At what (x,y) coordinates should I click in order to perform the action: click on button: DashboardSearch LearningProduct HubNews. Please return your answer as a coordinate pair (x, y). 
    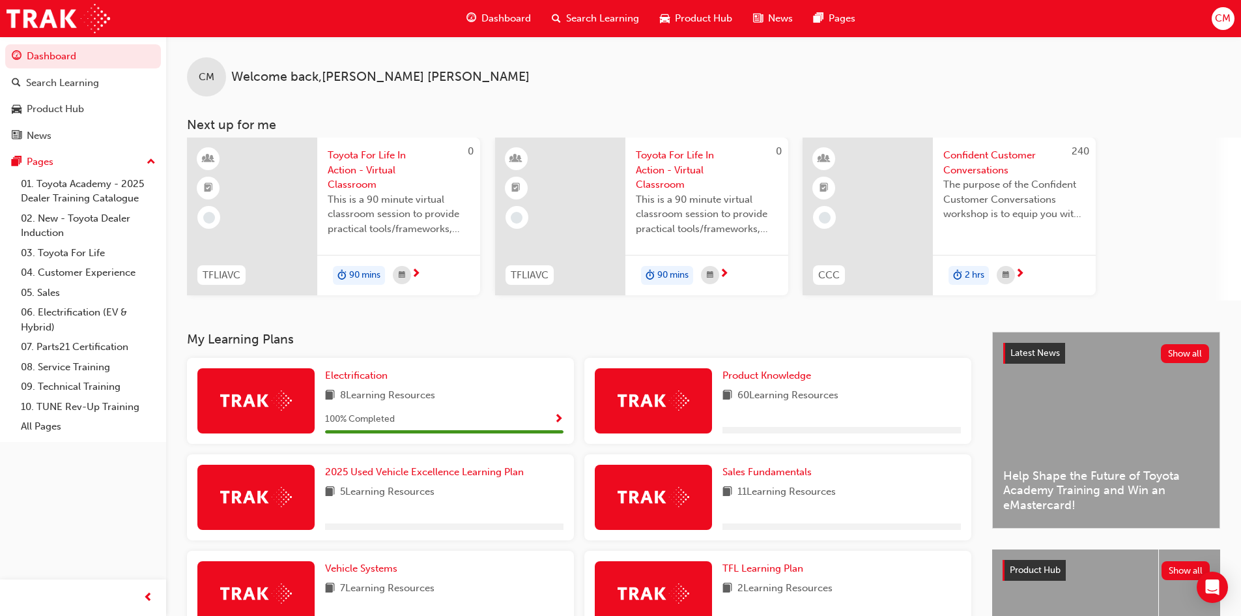
    Looking at the image, I should click on (83, 96).